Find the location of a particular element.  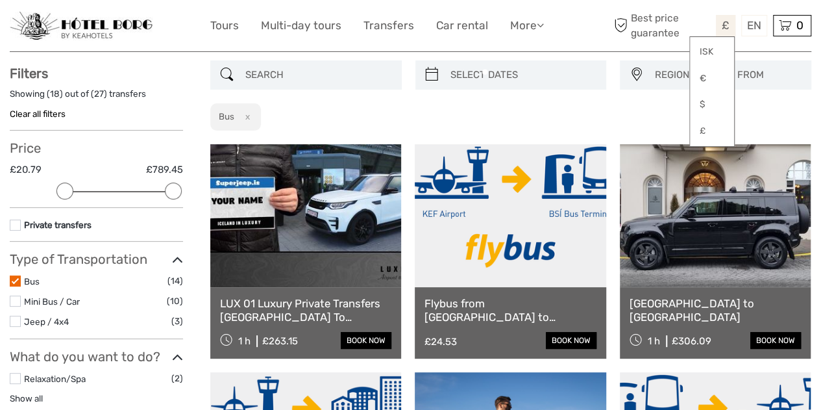

button: x is located at coordinates (245, 116).